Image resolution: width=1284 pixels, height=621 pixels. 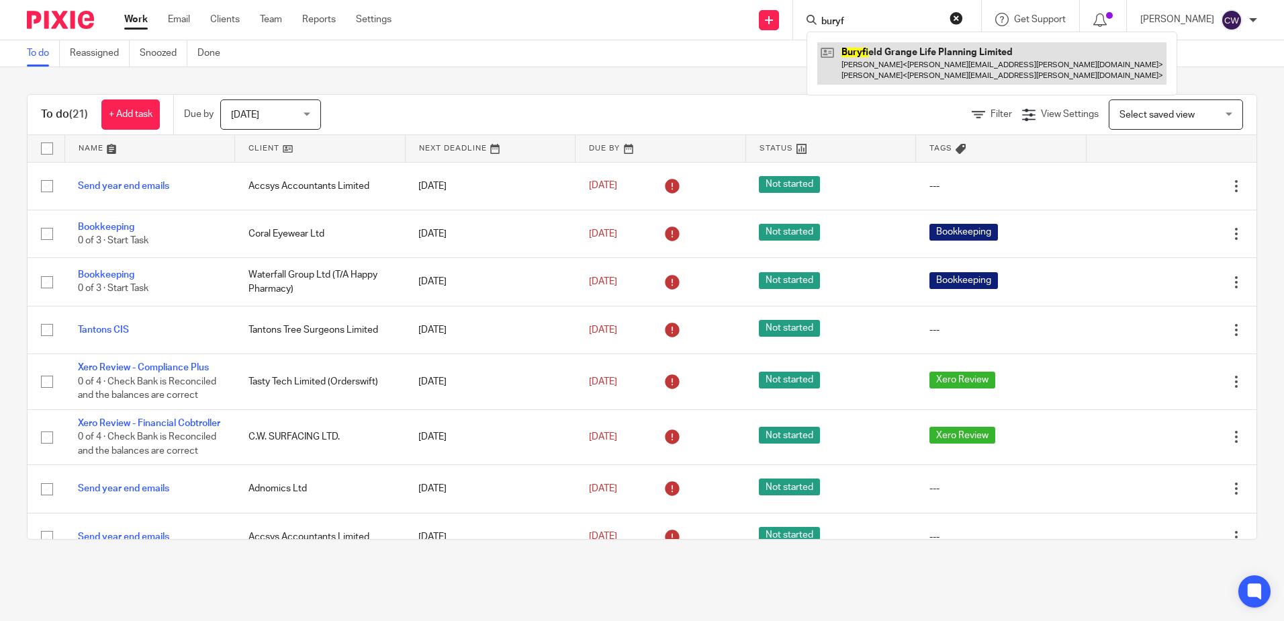 What do you see at coordinates (79, 114) in the screenshot?
I see `span: (21)` at bounding box center [79, 114].